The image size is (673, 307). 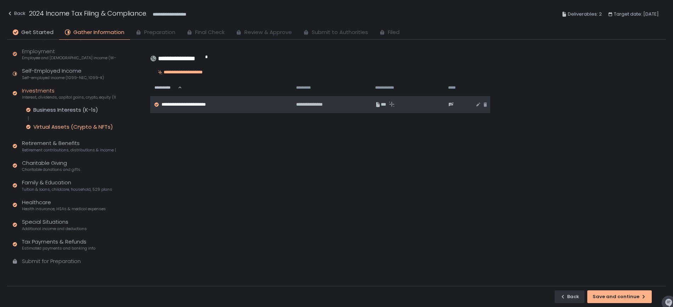 I want to click on span: Get Started, so click(x=37, y=32).